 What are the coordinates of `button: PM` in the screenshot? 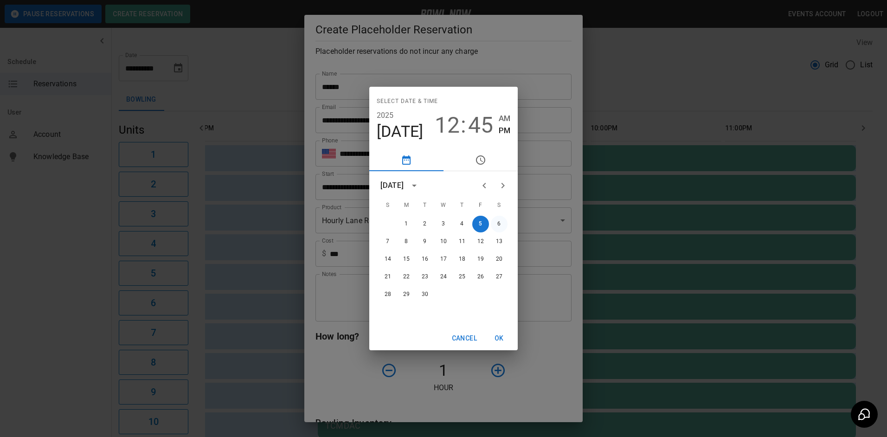 It's located at (504, 130).